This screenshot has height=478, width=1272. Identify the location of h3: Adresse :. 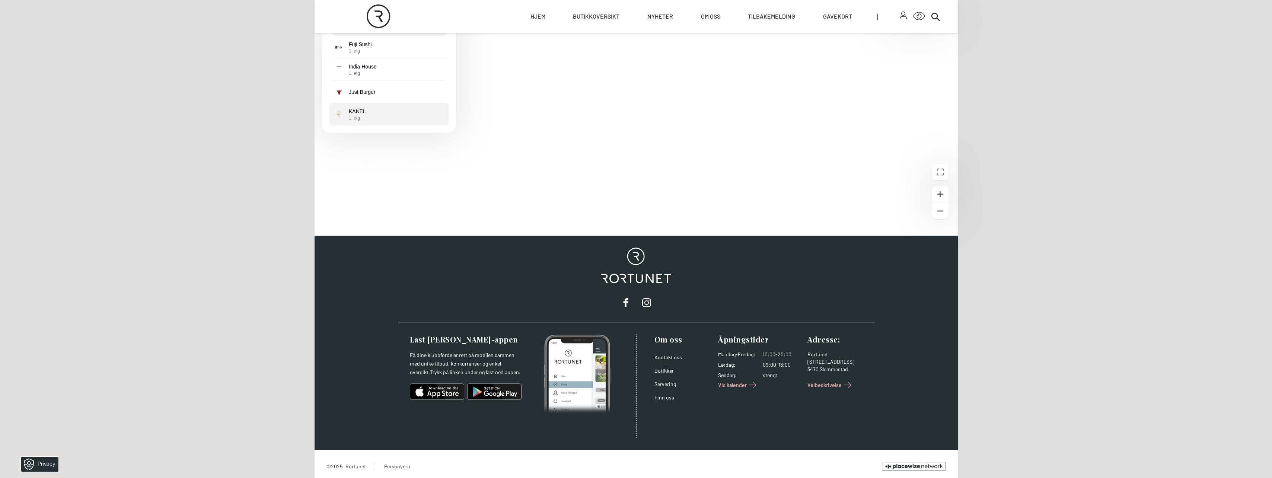
(837, 340).